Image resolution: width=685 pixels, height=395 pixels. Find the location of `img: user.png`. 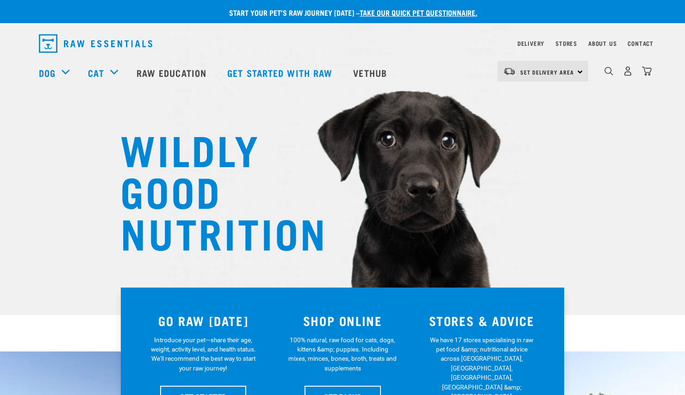

img: user.png is located at coordinates (628, 71).